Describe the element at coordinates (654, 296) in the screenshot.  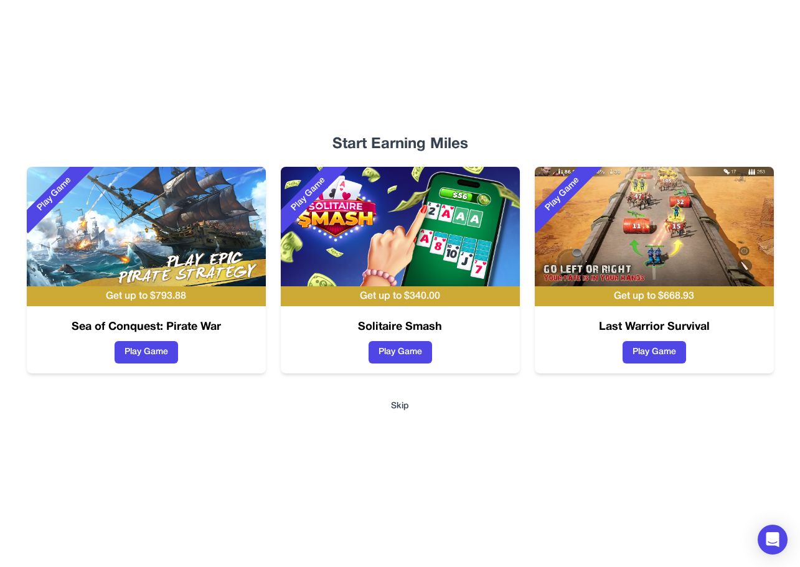
I see `div: Get up to $ 668.93` at that location.